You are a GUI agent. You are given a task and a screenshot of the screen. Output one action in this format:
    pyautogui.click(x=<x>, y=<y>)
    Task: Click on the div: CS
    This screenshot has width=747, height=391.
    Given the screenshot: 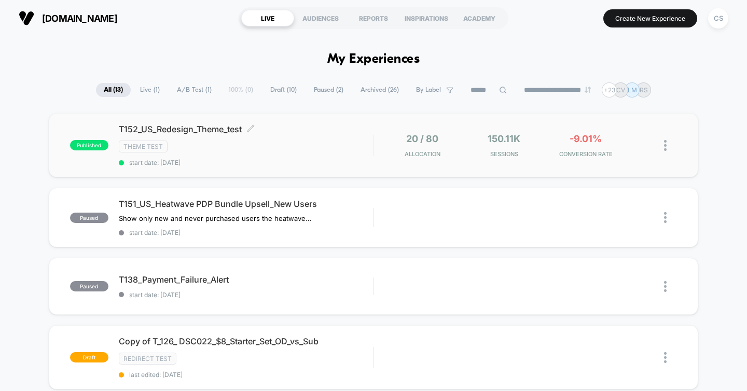 What is the action you would take?
    pyautogui.click(x=718, y=18)
    